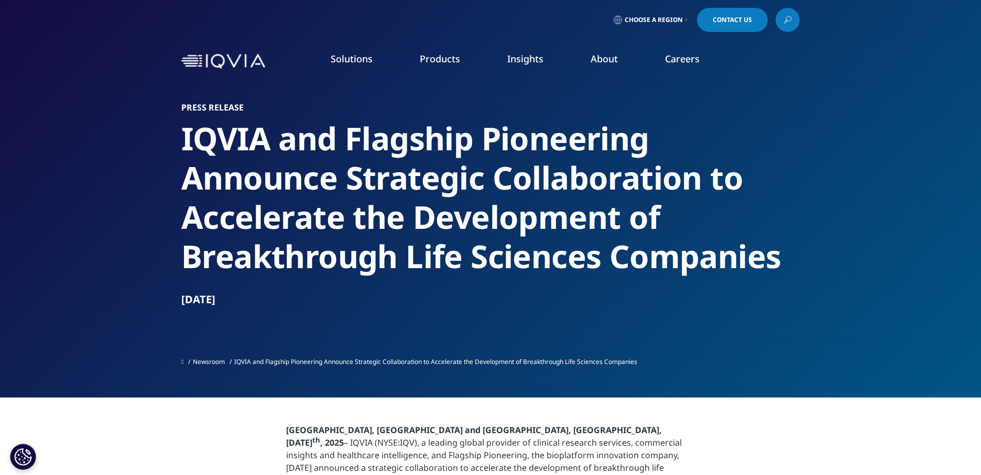 Image resolution: width=981 pixels, height=475 pixels. Describe the element at coordinates (352, 59) in the screenshot. I see `a: Solutions` at that location.